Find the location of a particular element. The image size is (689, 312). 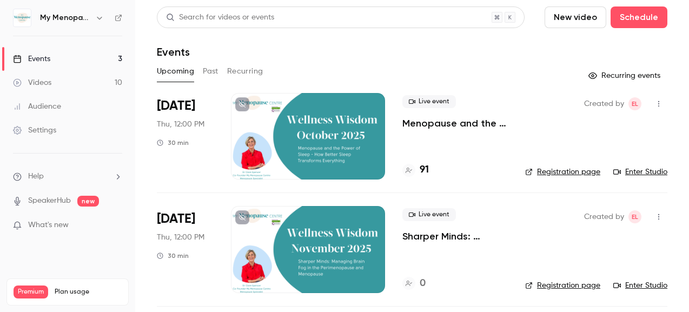

h1: Events is located at coordinates (173, 52).